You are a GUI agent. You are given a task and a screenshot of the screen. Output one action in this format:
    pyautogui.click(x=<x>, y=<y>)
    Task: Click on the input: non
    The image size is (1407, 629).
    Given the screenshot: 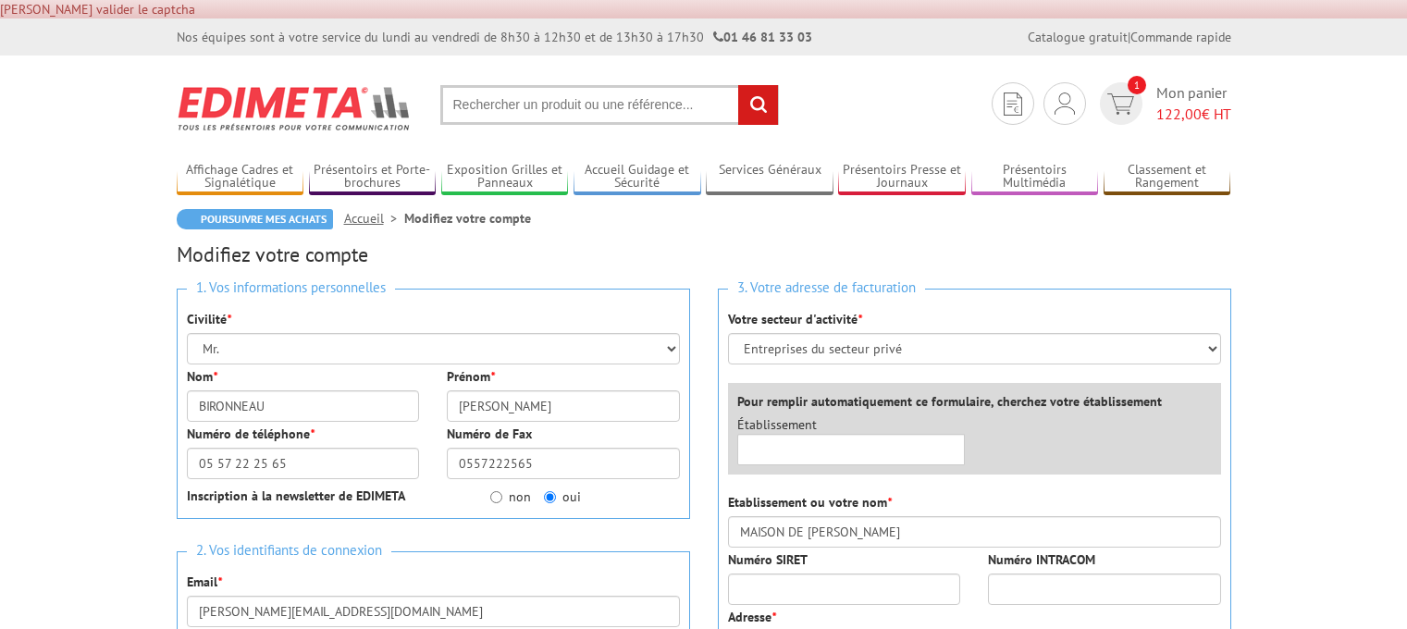 What is the action you would take?
    pyautogui.click(x=496, y=497)
    